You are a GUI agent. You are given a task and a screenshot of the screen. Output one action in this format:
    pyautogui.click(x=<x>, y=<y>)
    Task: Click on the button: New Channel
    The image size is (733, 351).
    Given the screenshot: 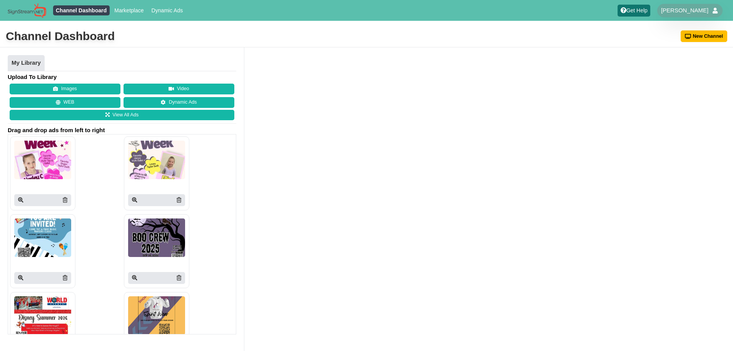 What is the action you would take?
    pyautogui.click(x=704, y=36)
    